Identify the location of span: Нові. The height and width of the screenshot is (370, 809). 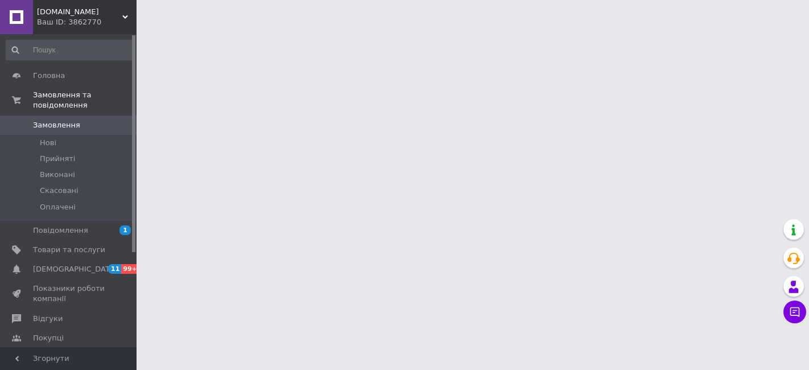
(48, 143).